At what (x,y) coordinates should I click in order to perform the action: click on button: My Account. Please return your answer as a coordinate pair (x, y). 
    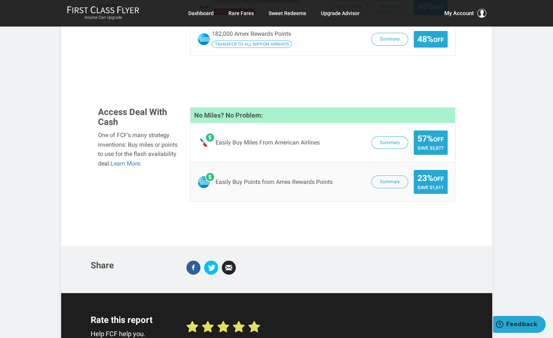
    Looking at the image, I should click on (465, 13).